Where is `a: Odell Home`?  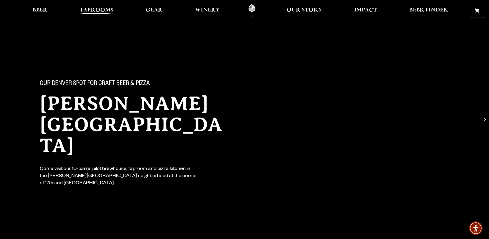
a: Odell Home is located at coordinates (252, 11).